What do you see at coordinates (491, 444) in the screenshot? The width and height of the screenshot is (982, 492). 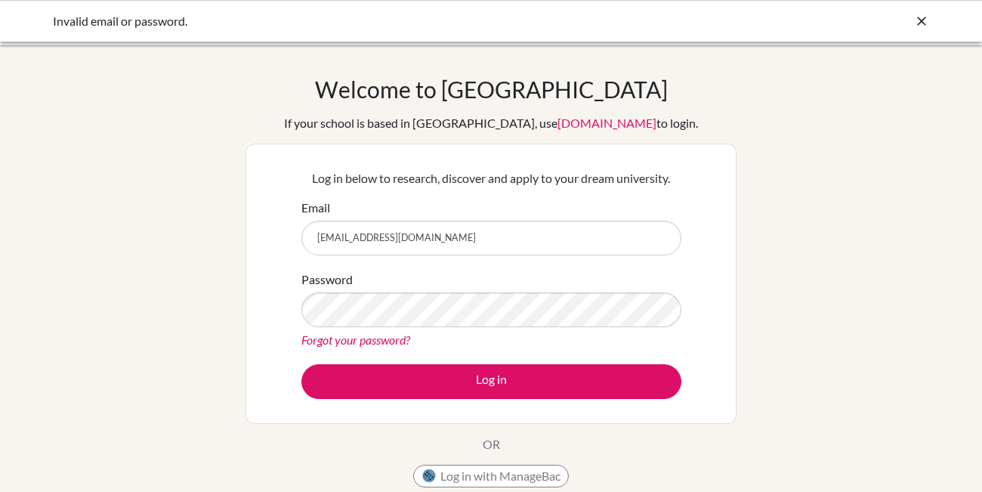 I see `p: OR` at bounding box center [491, 444].